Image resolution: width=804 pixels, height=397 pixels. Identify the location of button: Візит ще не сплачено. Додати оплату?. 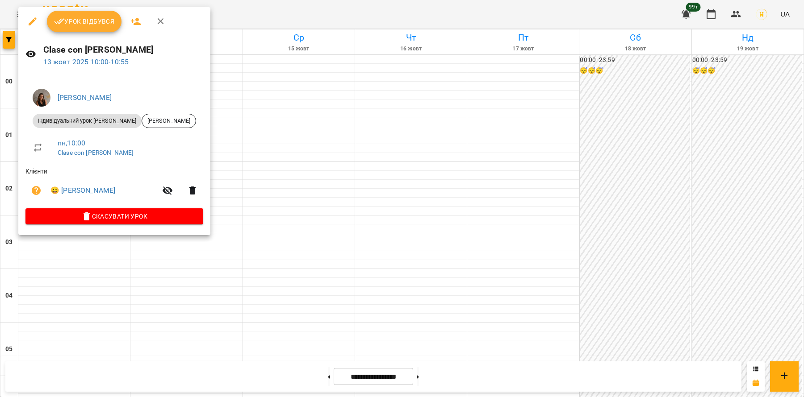
(36, 191).